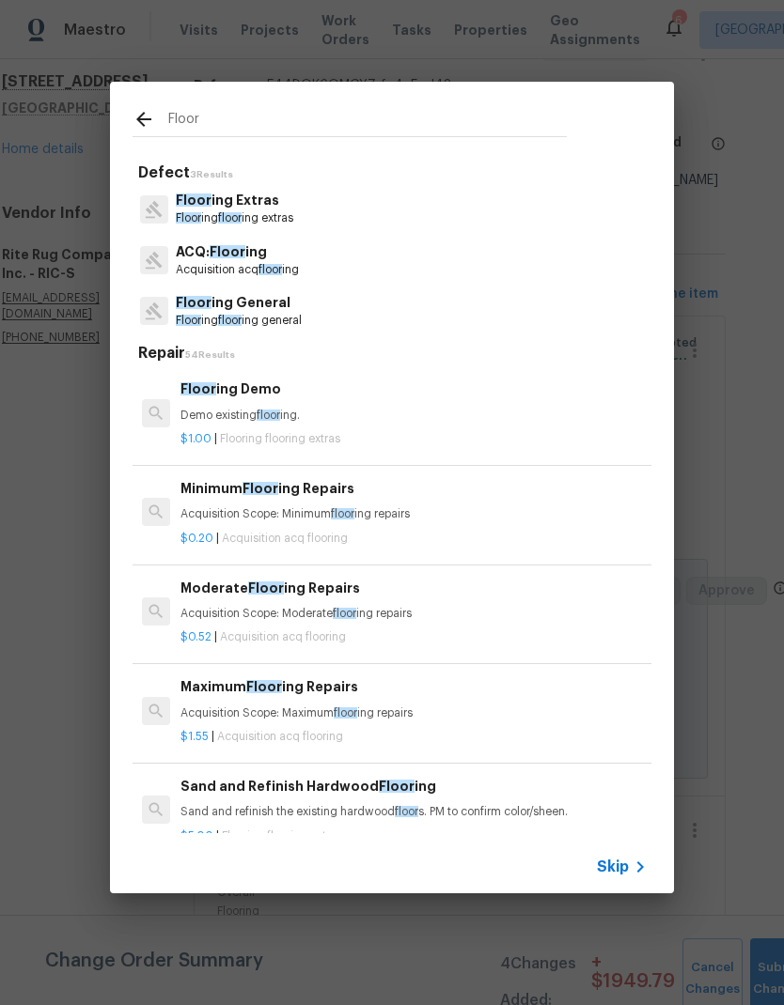 This screenshot has width=784, height=1005. I want to click on p: ing ing extras, so click(234, 218).